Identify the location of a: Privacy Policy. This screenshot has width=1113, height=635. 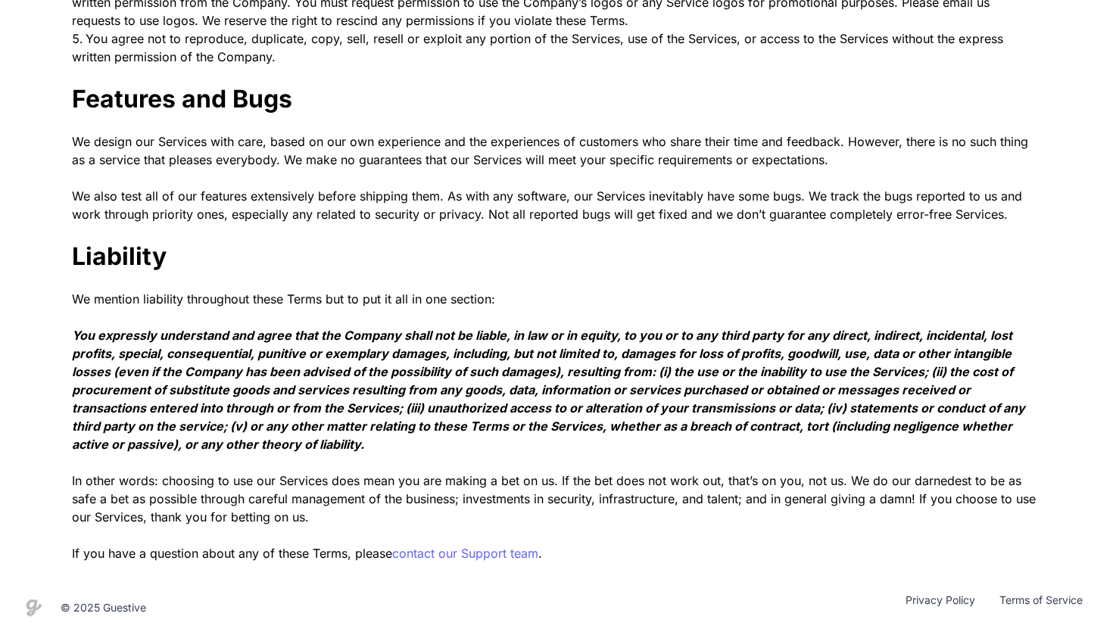
(941, 608).